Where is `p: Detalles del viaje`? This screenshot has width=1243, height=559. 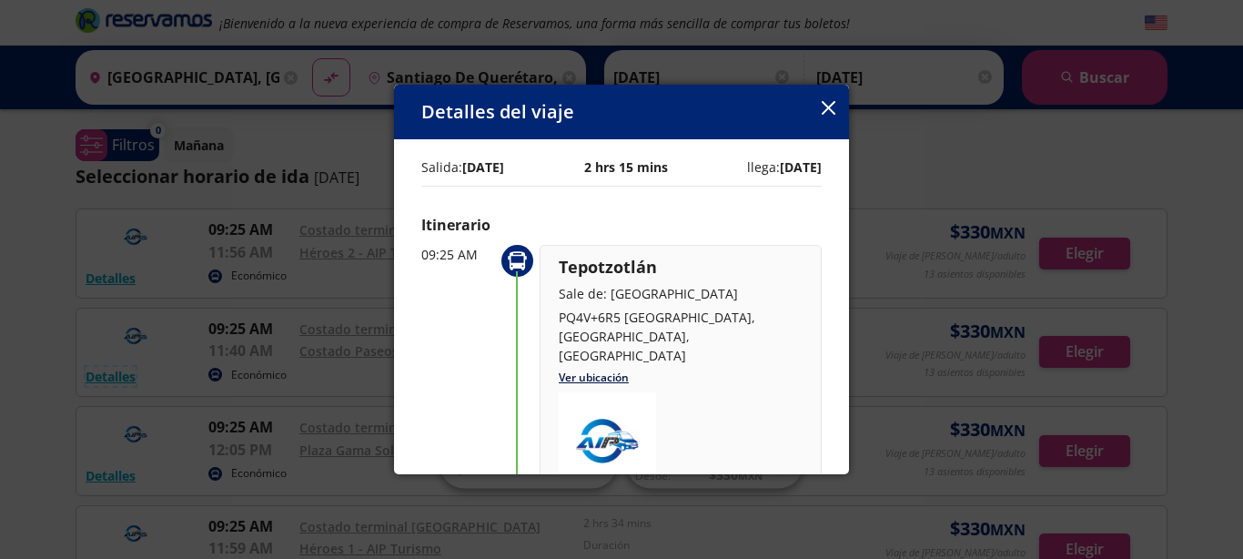
p: Detalles del viaje is located at coordinates (498, 112).